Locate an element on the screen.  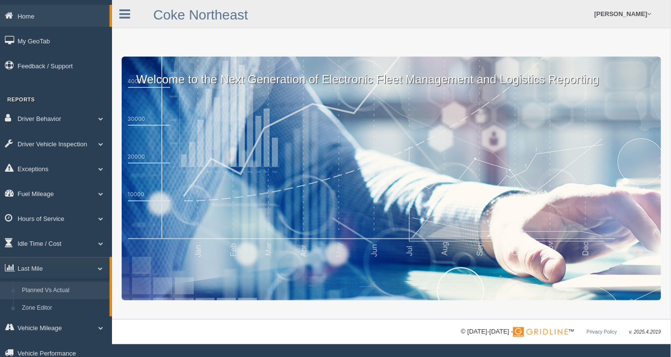
a: Zone Editor is located at coordinates (63, 308).